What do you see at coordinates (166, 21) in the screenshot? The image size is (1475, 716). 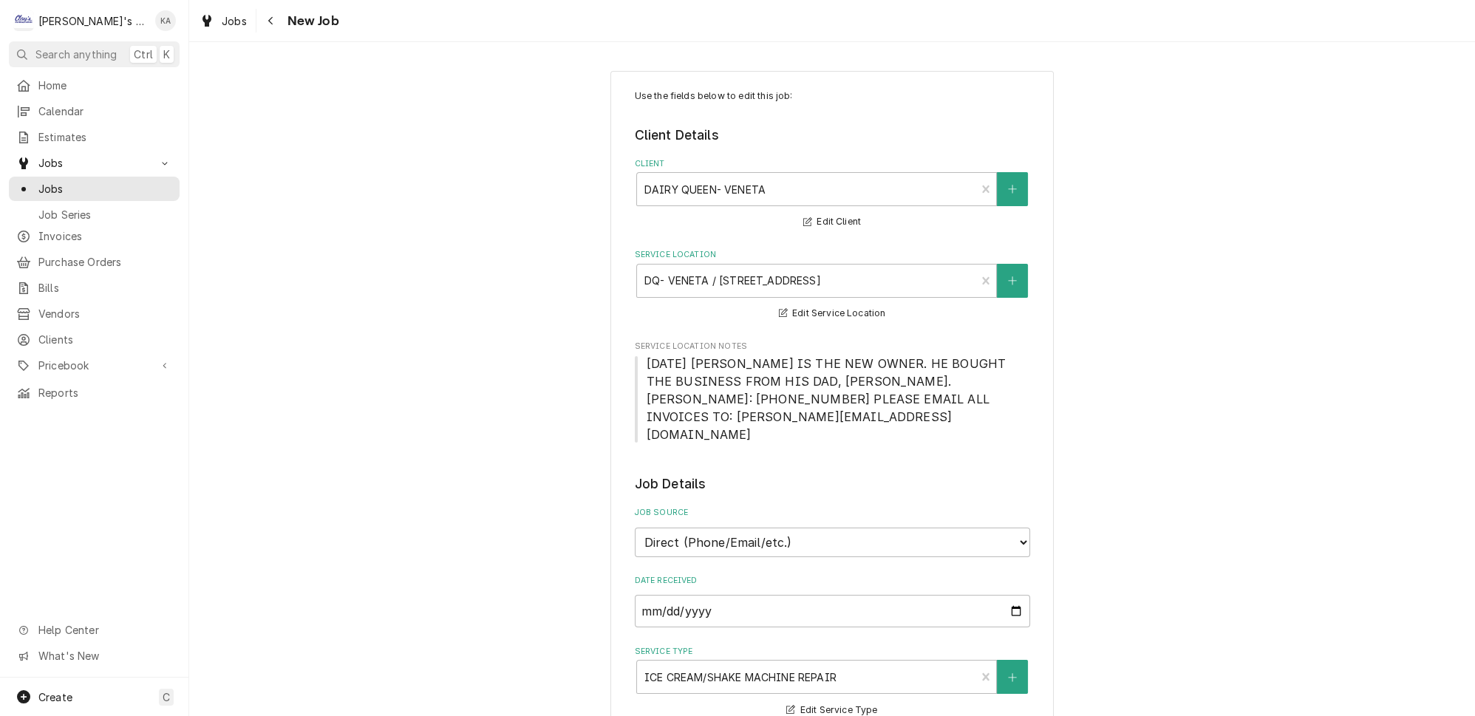 I see `div: KA` at bounding box center [166, 21].